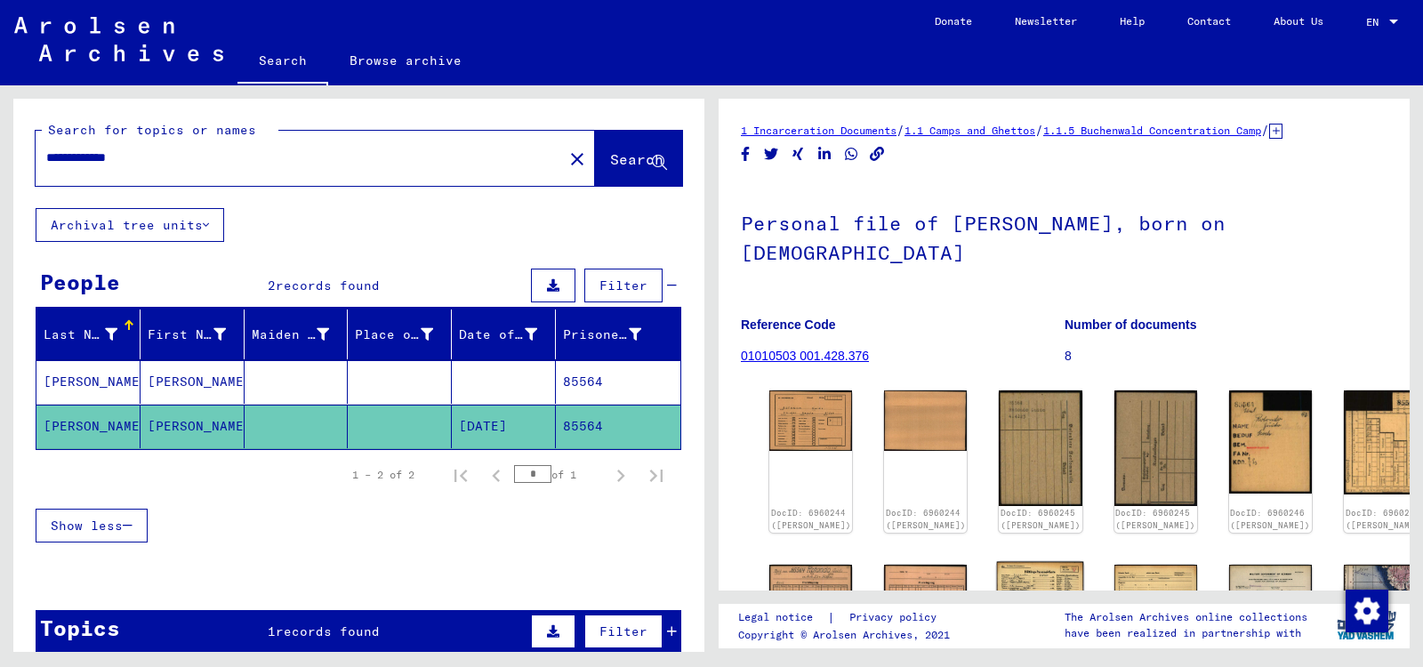 The image size is (1423, 667). What do you see at coordinates (86, 526) in the screenshot?
I see `span: Show less` at bounding box center [86, 526].